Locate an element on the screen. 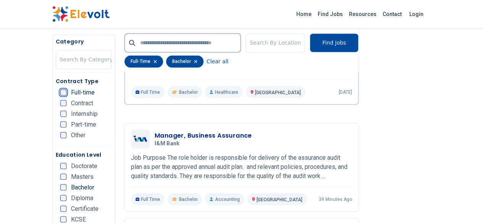 This screenshot has height=223, width=483. a: Home is located at coordinates (304, 14).